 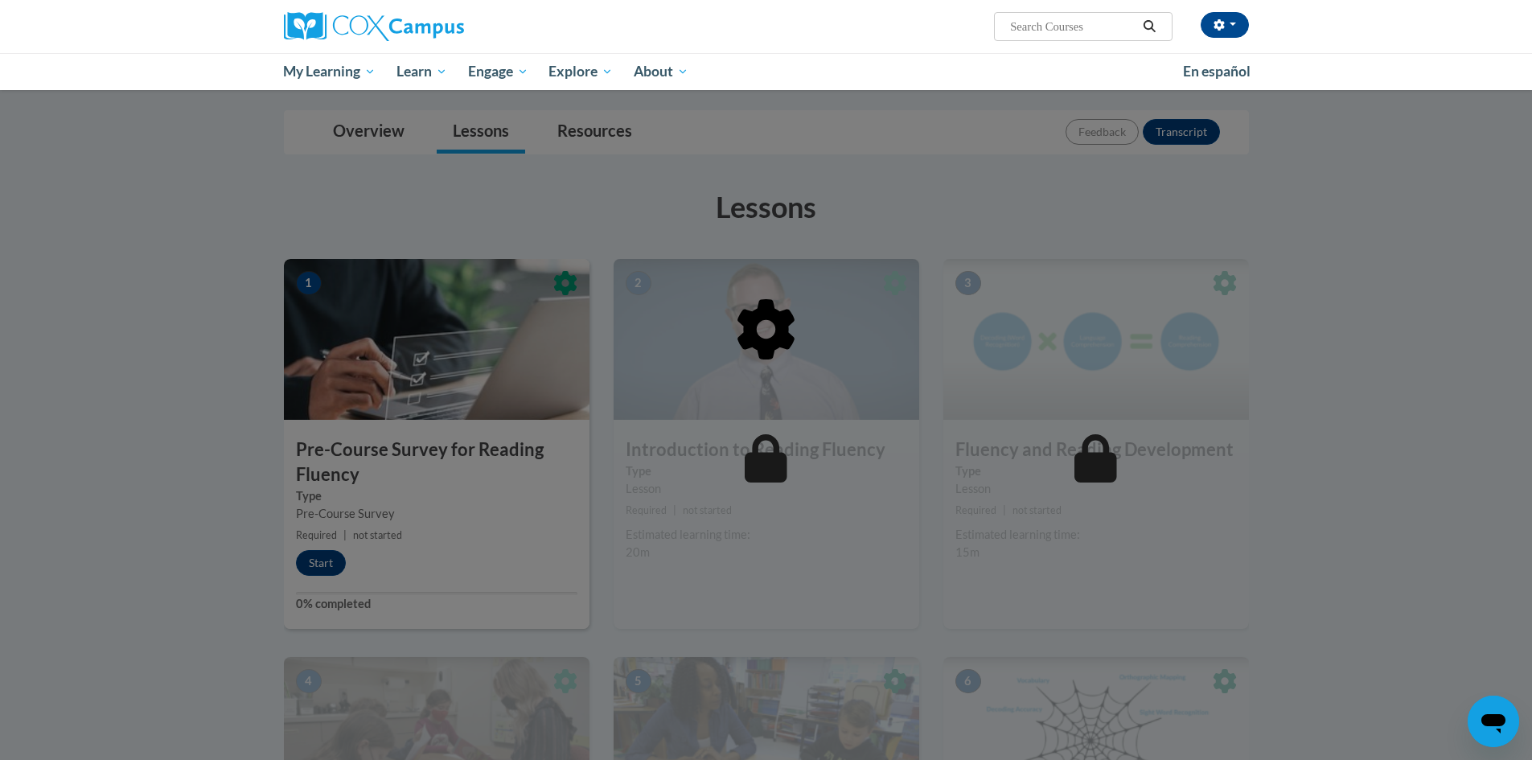 What do you see at coordinates (581, 72) in the screenshot?
I see `a: Explore` at bounding box center [581, 72].